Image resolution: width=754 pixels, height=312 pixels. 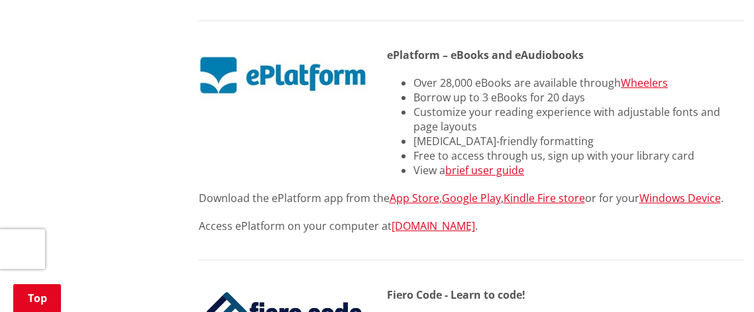 What do you see at coordinates (472, 226) in the screenshot?
I see `p: Access ePlatform on your computer at .` at bounding box center [472, 226].